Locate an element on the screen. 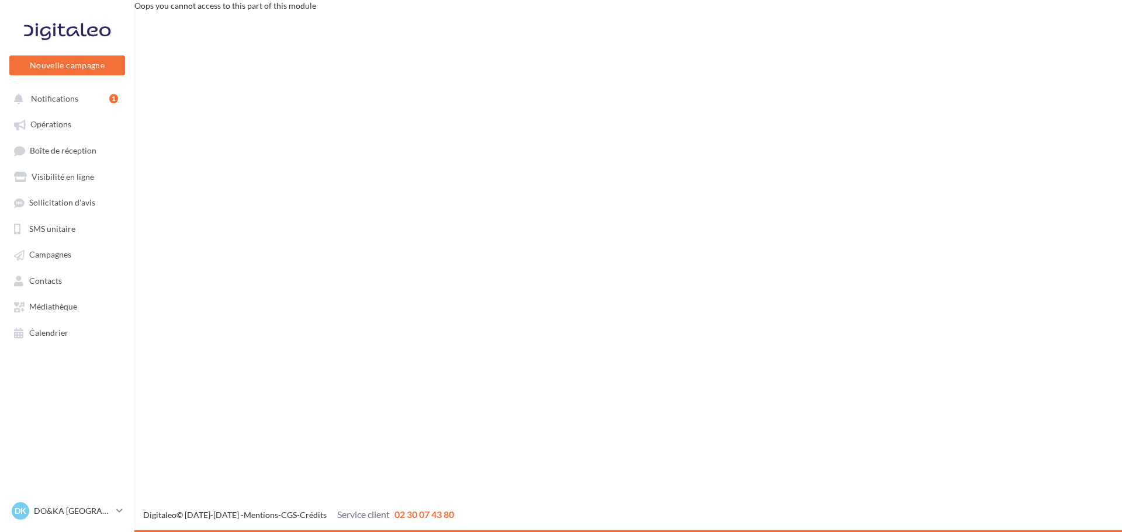  span: Visibilité en ligne is located at coordinates (63, 176).